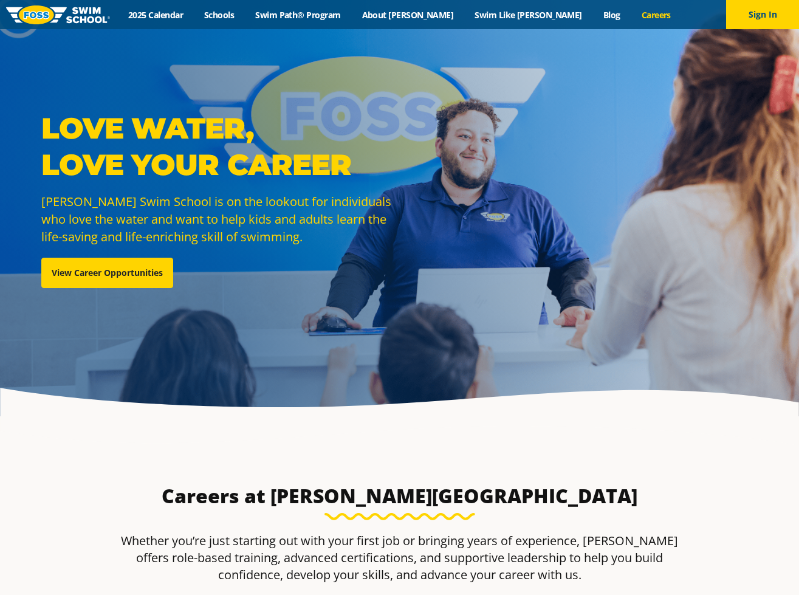  What do you see at coordinates (298, 15) in the screenshot?
I see `a: Swim Path® Program` at bounding box center [298, 15].